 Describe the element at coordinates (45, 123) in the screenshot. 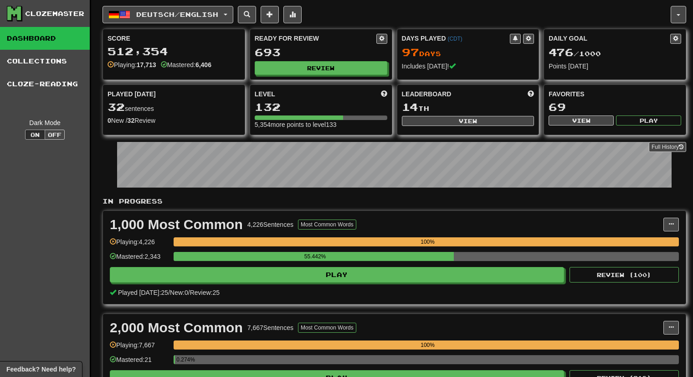

I see `div: Dark Mode` at that location.